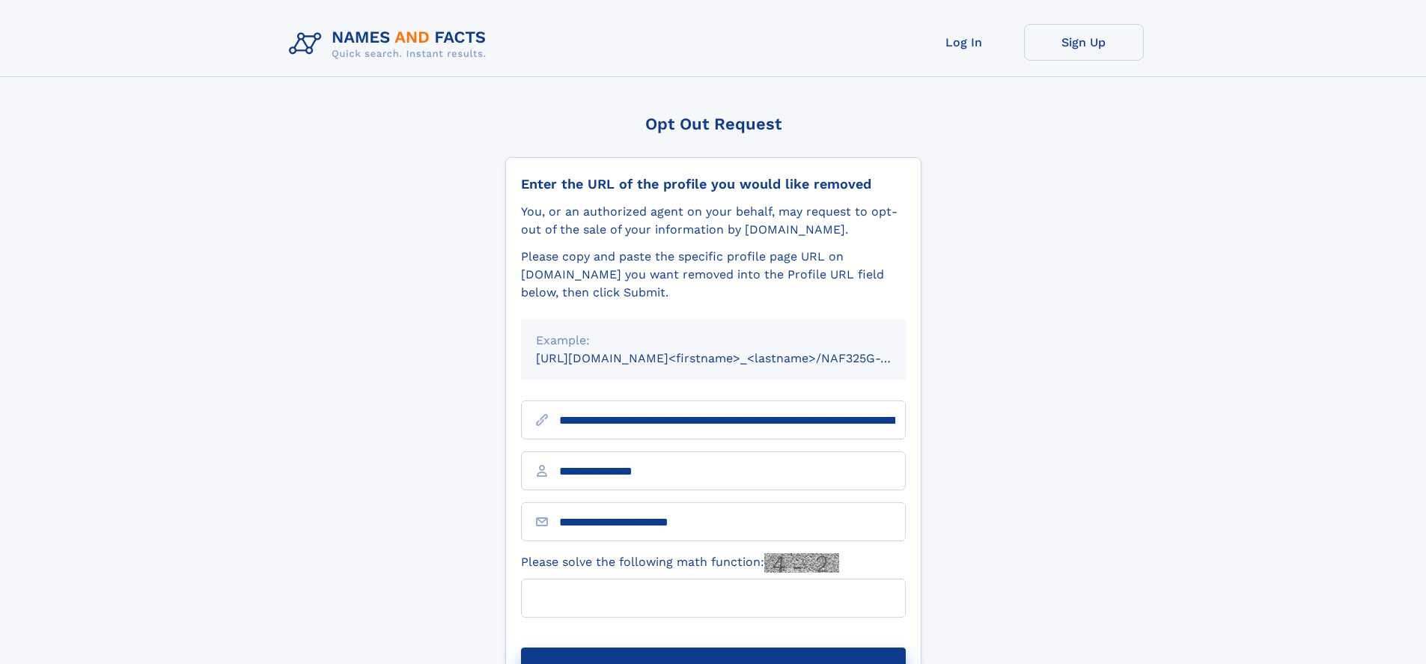  What do you see at coordinates (680, 563) in the screenshot?
I see `label: Please solve the following math function:` at bounding box center [680, 563].